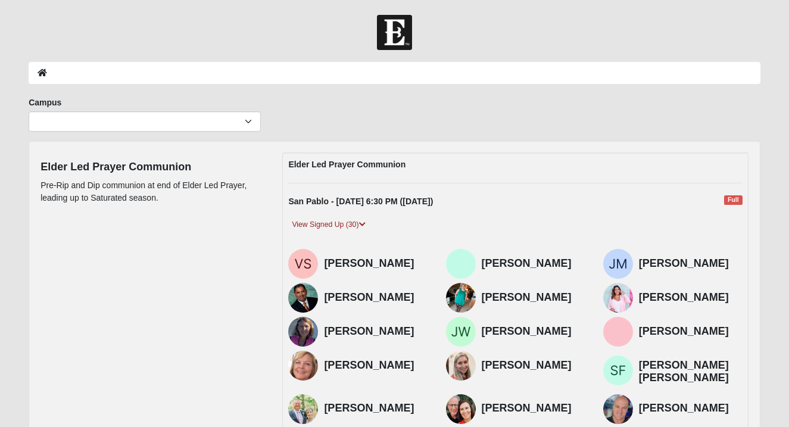  I want to click on img: Valerie Smith, so click(303, 264).